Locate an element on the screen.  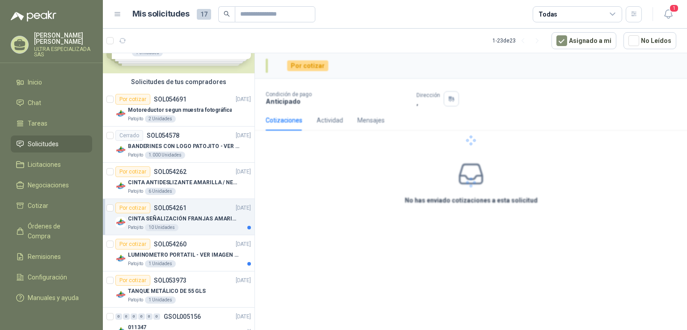
p: Motoreductor segun muestra fotográfica is located at coordinates (180, 110).